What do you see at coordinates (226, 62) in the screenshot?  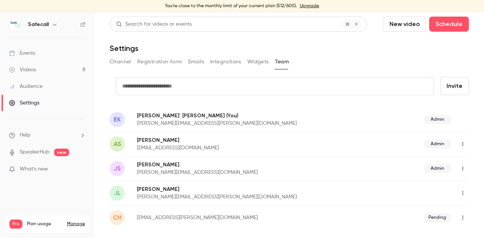 I see `button: Integrations` at bounding box center [226, 62].